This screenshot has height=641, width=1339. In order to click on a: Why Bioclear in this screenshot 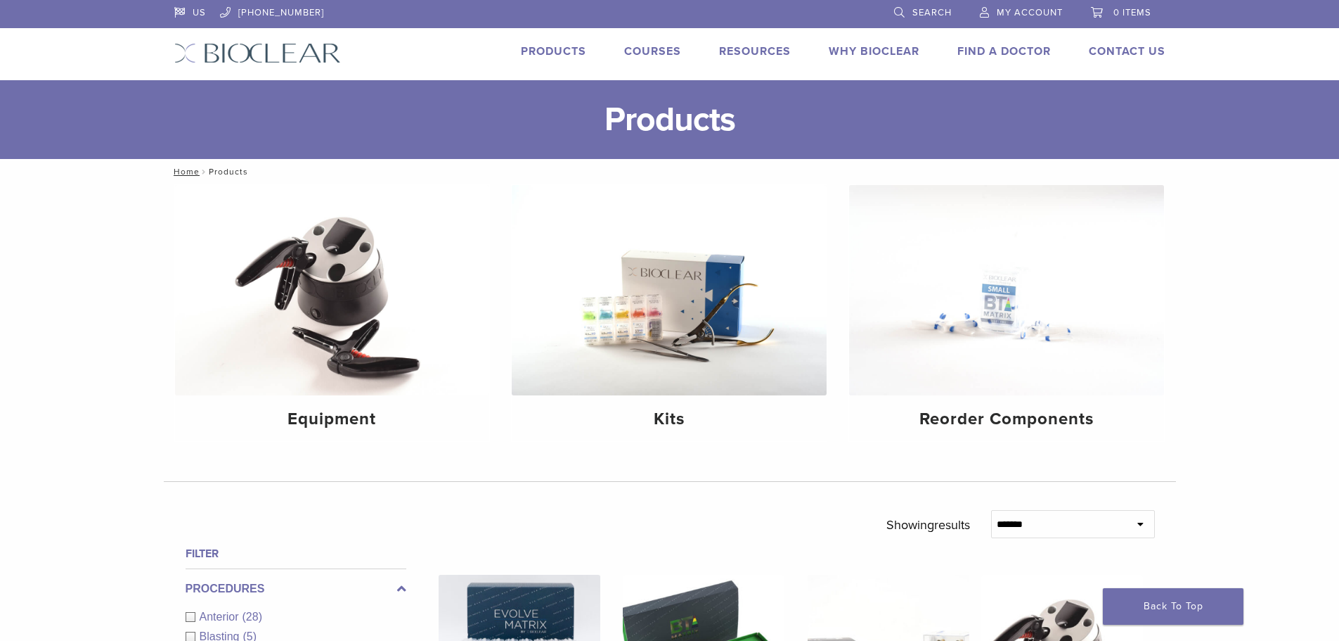, I will do `click(874, 51)`.